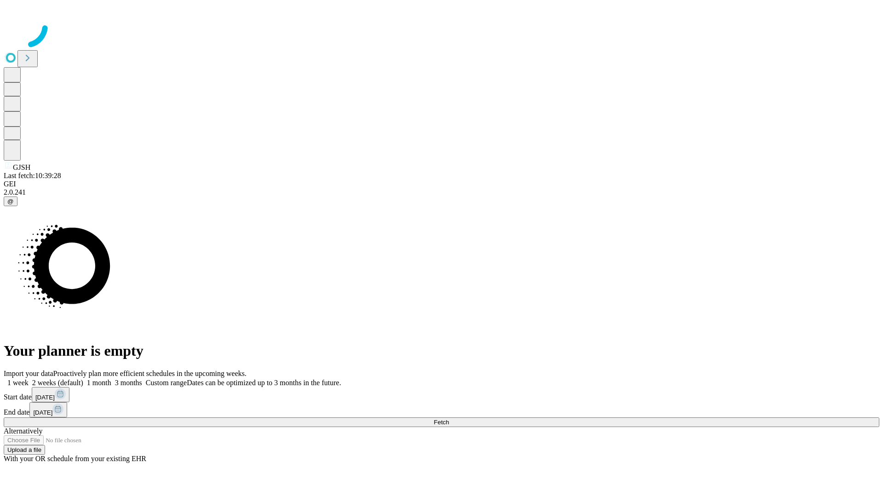  I want to click on span: Last fetch: 10:39:28, so click(32, 175).